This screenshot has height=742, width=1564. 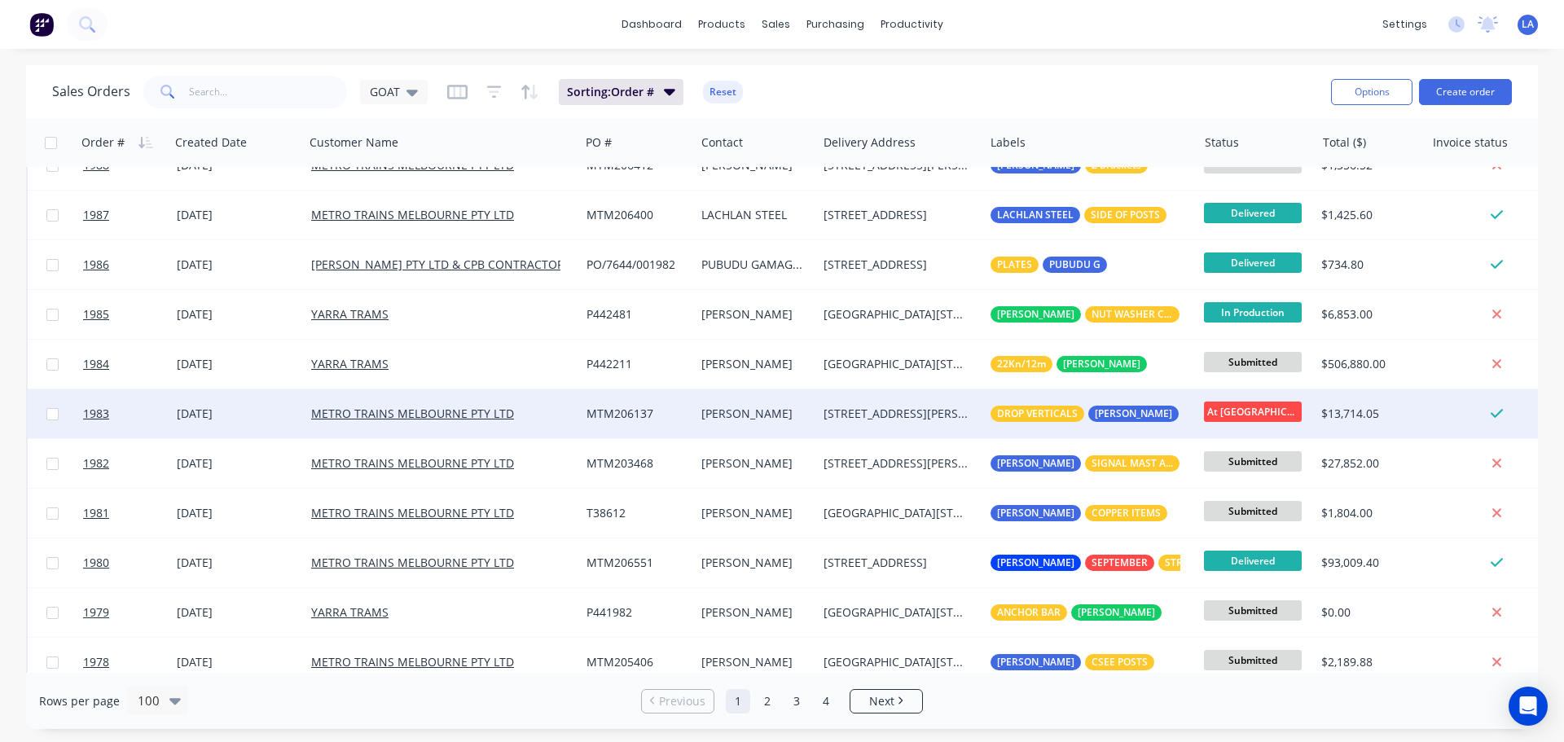 What do you see at coordinates (96, 513) in the screenshot?
I see `span: 1981` at bounding box center [96, 513].